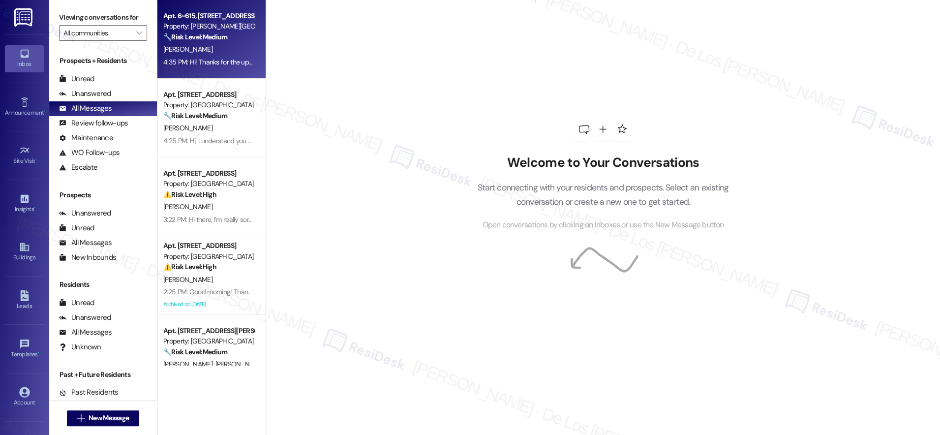  What do you see at coordinates (25, 59) in the screenshot?
I see `a: Inbox` at bounding box center [25, 59].